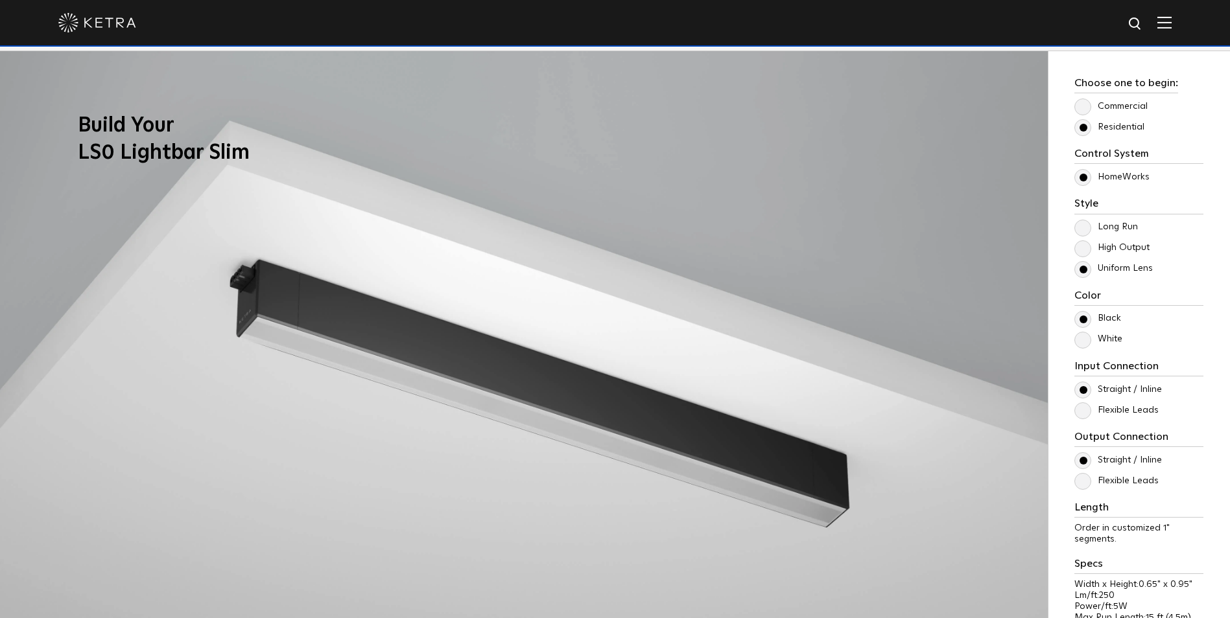 This screenshot has width=1230, height=618. Describe the element at coordinates (1120, 607) in the screenshot. I see `span: 5W` at that location.